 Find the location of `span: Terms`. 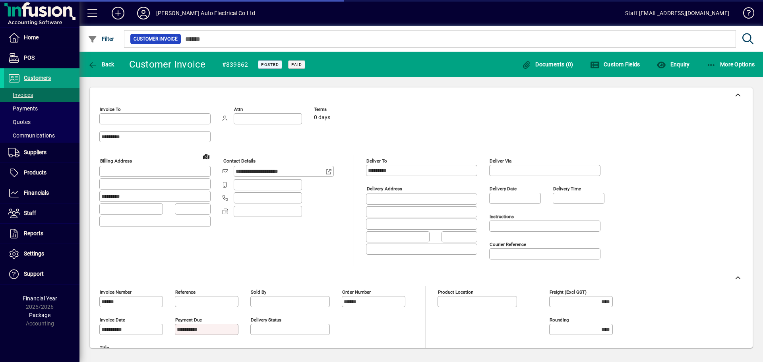

span: Terms is located at coordinates (338, 109).